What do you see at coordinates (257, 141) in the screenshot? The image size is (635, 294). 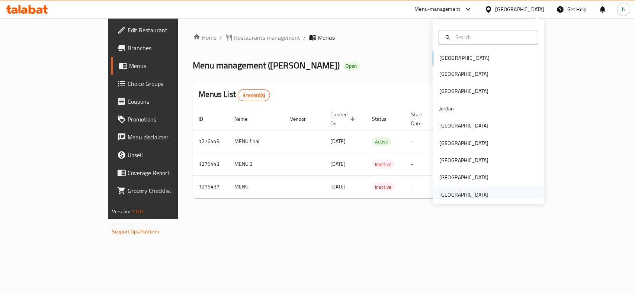 I see `td: MENU final` at bounding box center [257, 141].